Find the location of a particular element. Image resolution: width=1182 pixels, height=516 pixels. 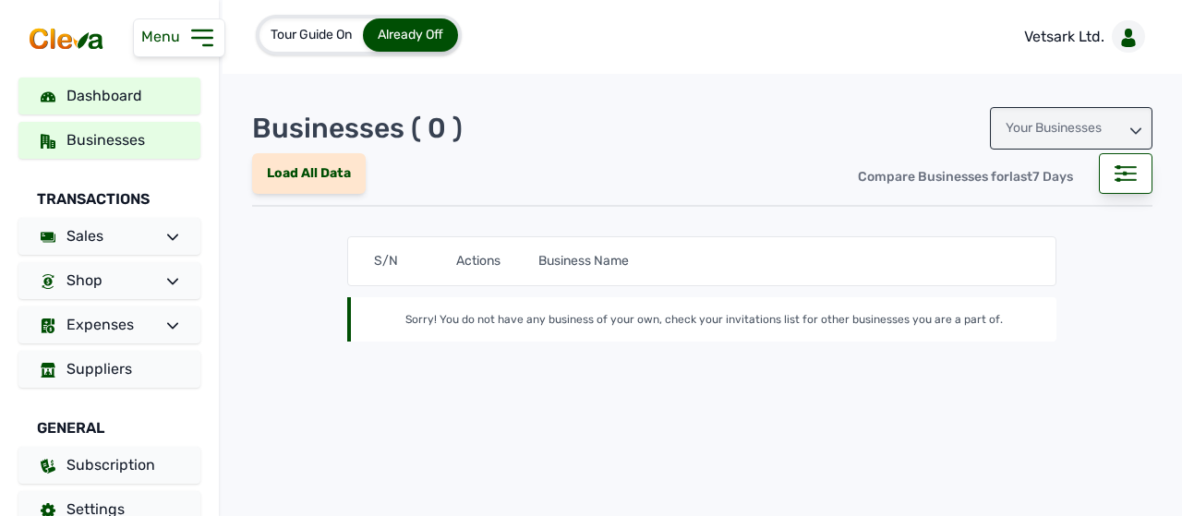

div: Transactions is located at coordinates (109, 192).